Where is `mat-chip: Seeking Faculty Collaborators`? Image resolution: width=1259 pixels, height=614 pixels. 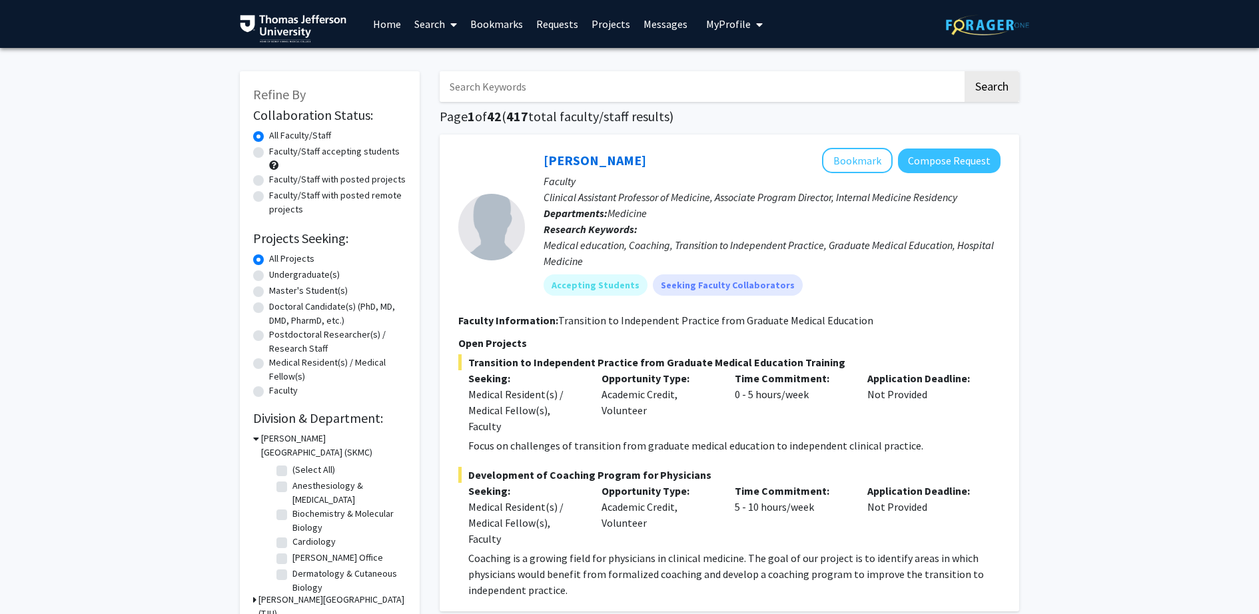 mat-chip: Seeking Faculty Collaborators is located at coordinates (727, 285).